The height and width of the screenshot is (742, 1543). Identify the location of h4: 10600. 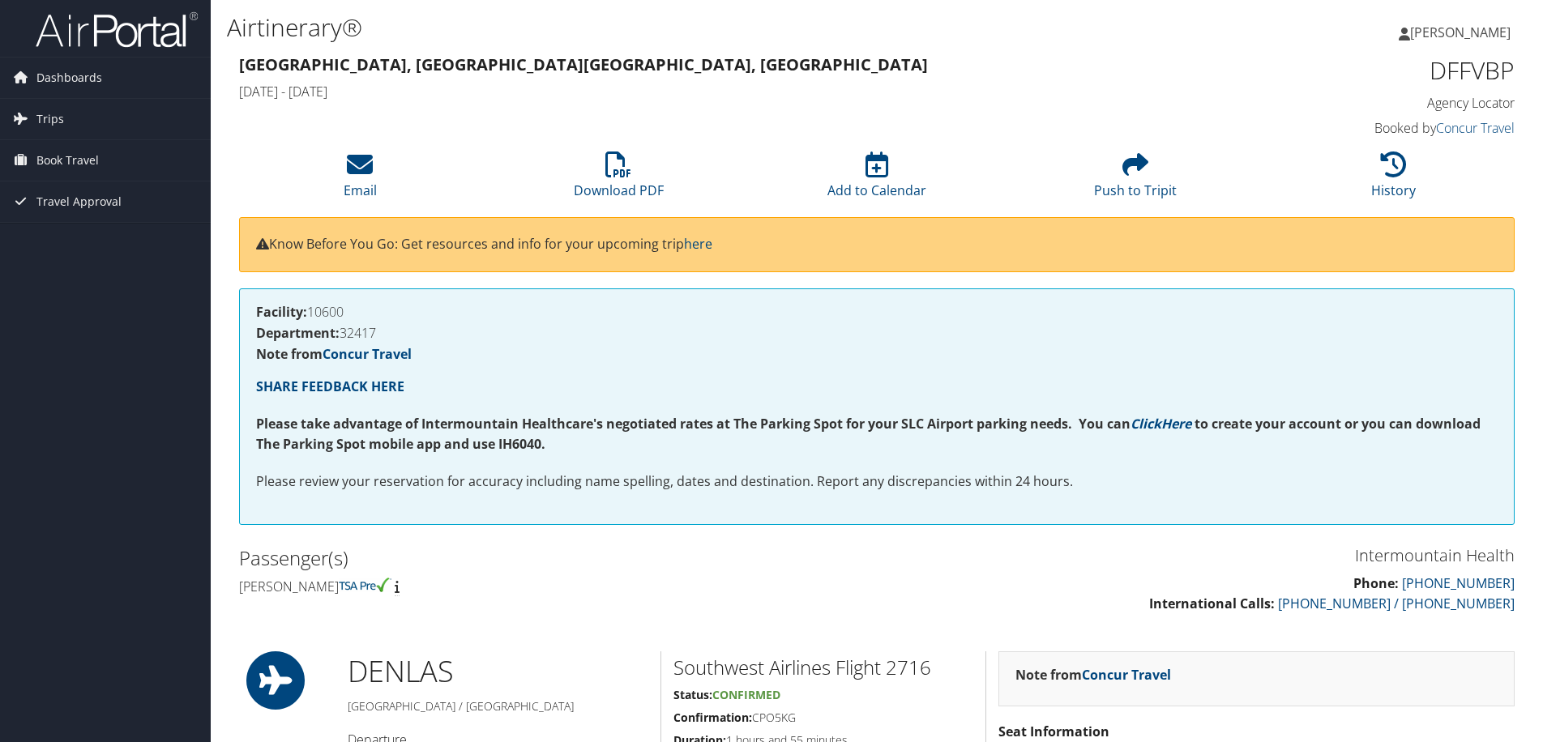
(877, 312).